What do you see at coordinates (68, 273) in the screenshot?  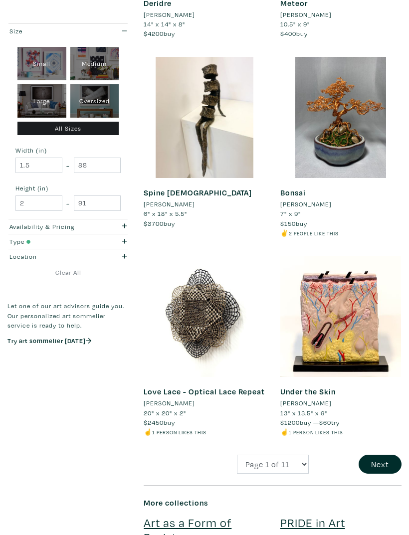 I see `a: Clear All` at bounding box center [68, 273].